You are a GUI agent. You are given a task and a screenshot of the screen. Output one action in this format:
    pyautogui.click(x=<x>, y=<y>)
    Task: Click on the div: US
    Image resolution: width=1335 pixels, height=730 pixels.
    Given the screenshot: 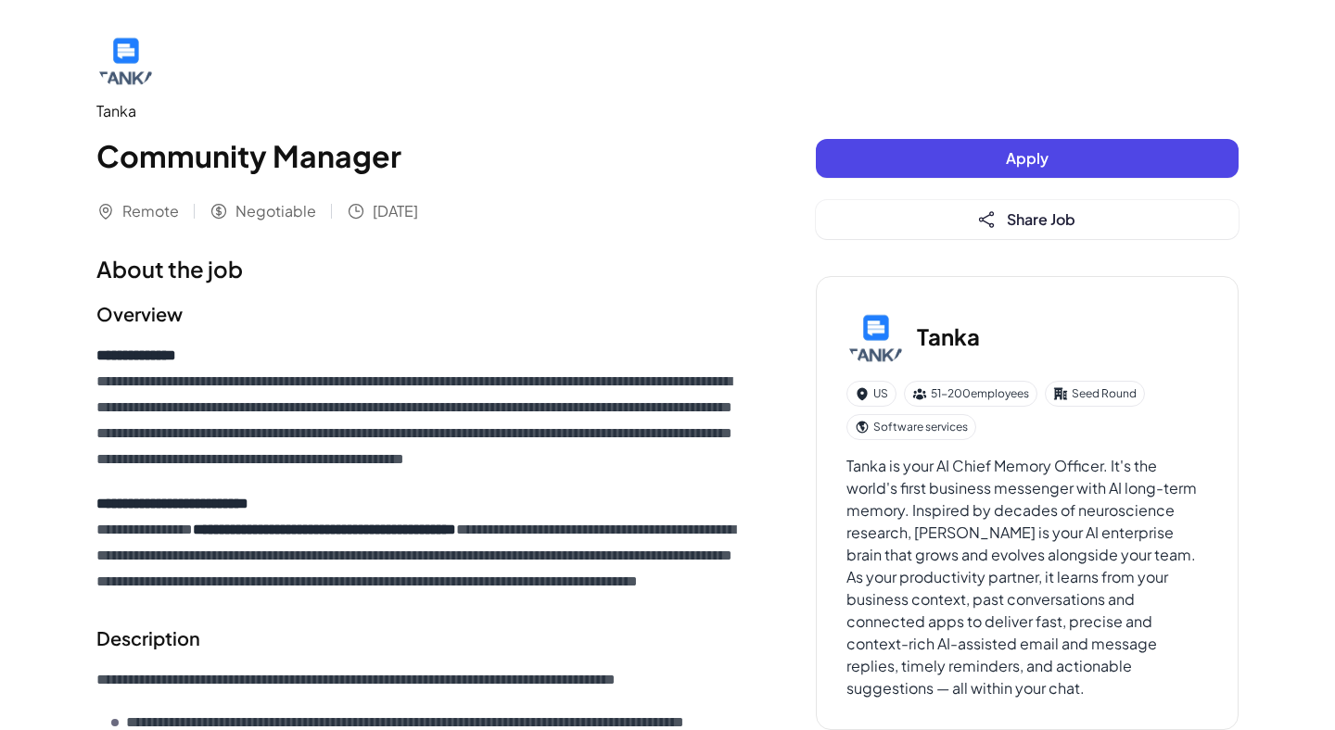 What is the action you would take?
    pyautogui.click(x=871, y=394)
    